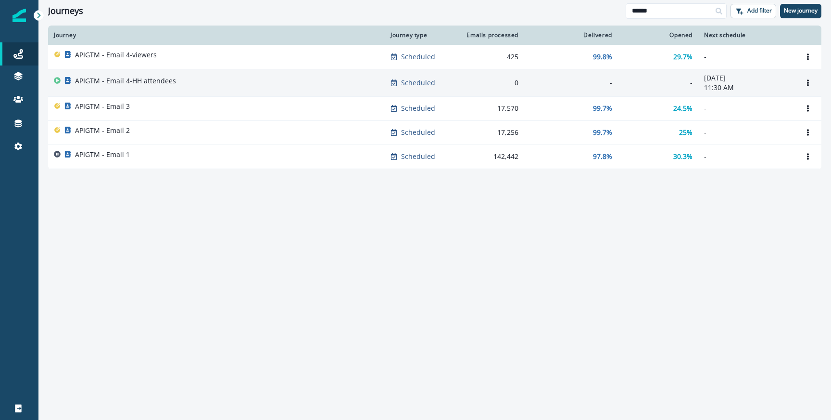 Image resolution: width=831 pixels, height=420 pixels. What do you see at coordinates (686, 132) in the screenshot?
I see `p: 25%` at bounding box center [686, 132].